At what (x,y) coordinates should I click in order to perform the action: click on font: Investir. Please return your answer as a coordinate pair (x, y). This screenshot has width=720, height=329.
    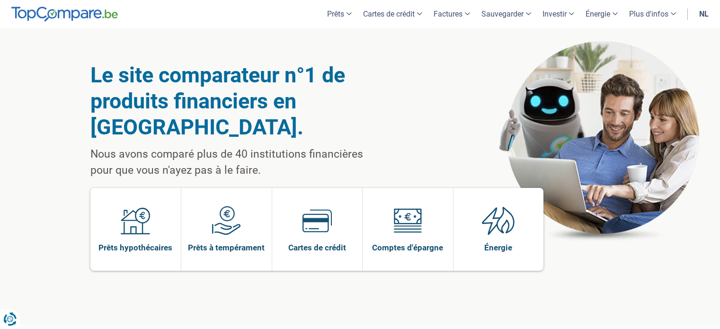
    Looking at the image, I should click on (554, 14).